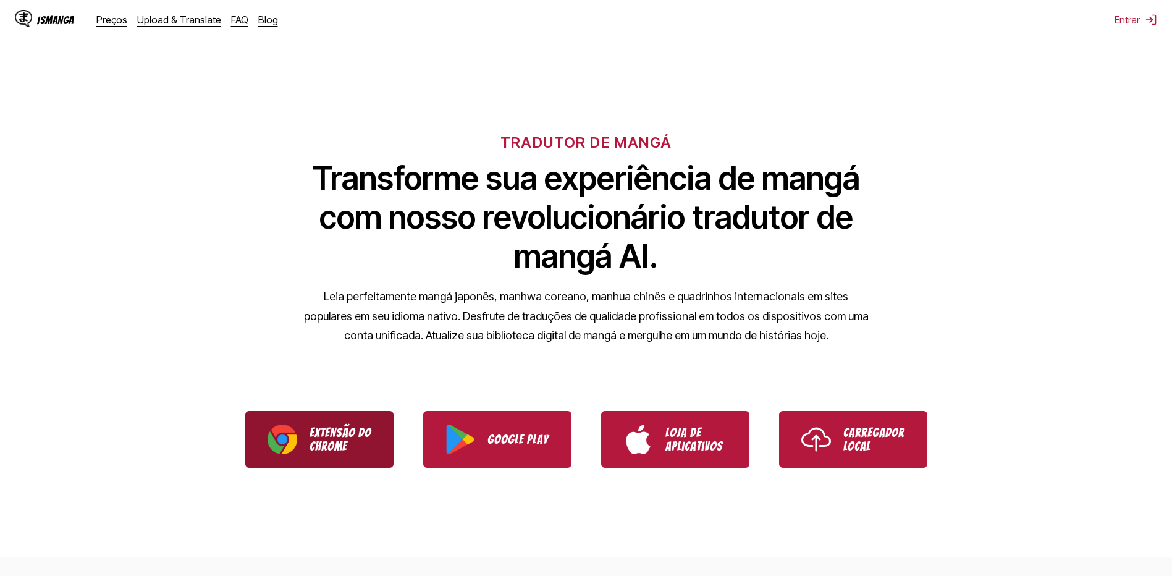 This screenshot has height=576, width=1172. Describe the element at coordinates (340, 439) in the screenshot. I see `p: Extensão do Chrome` at that location.